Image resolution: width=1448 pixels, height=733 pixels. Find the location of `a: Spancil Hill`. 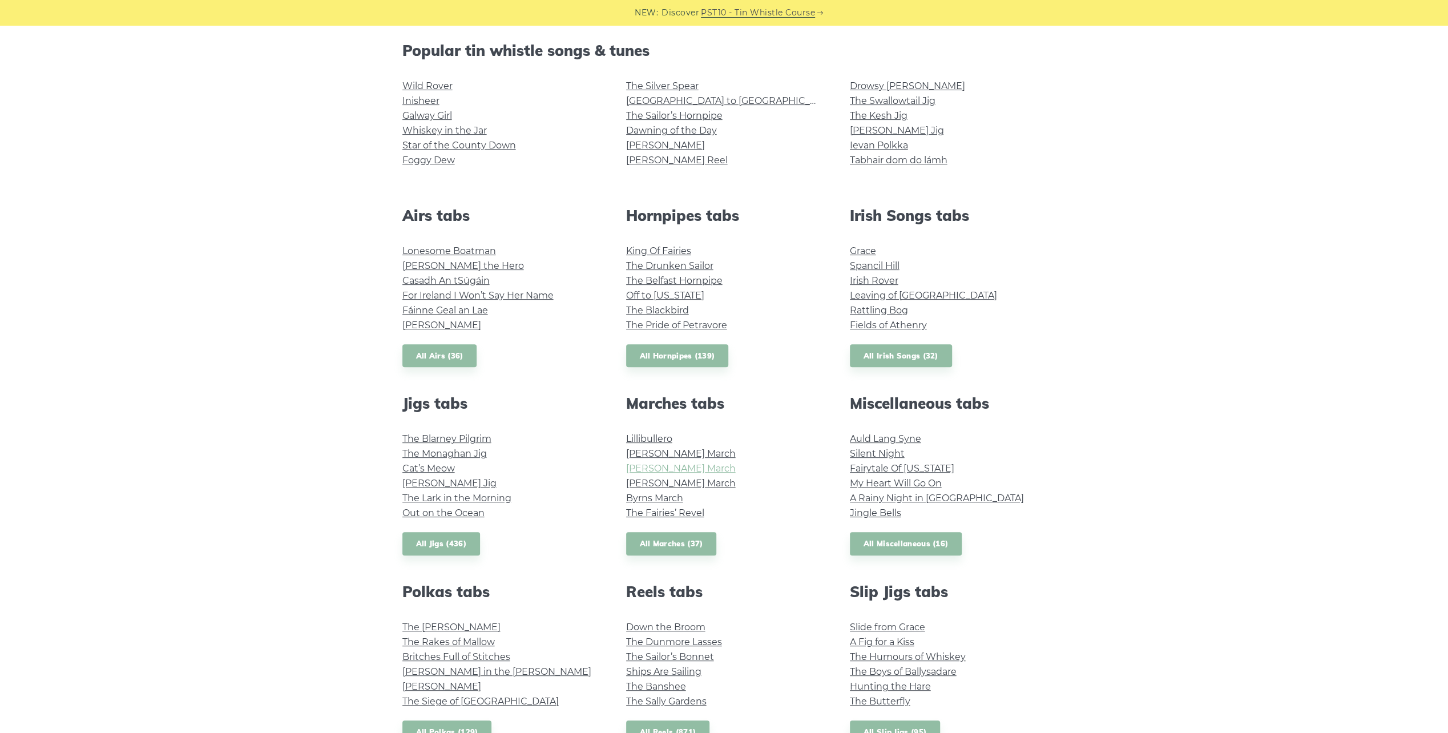

a: Spancil Hill is located at coordinates (874, 265).